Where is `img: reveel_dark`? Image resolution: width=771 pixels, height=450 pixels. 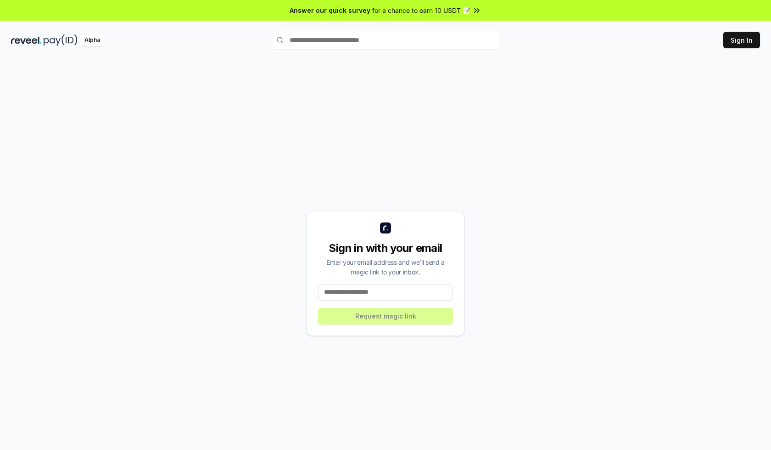 img: reveel_dark is located at coordinates (26, 40).